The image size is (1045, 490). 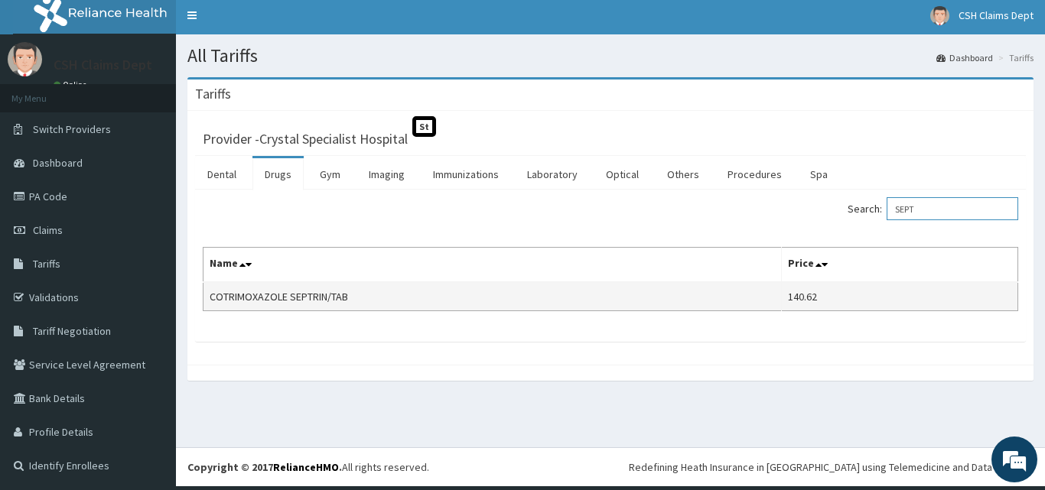 What do you see at coordinates (213, 94) in the screenshot?
I see `h3: Tariffs` at bounding box center [213, 94].